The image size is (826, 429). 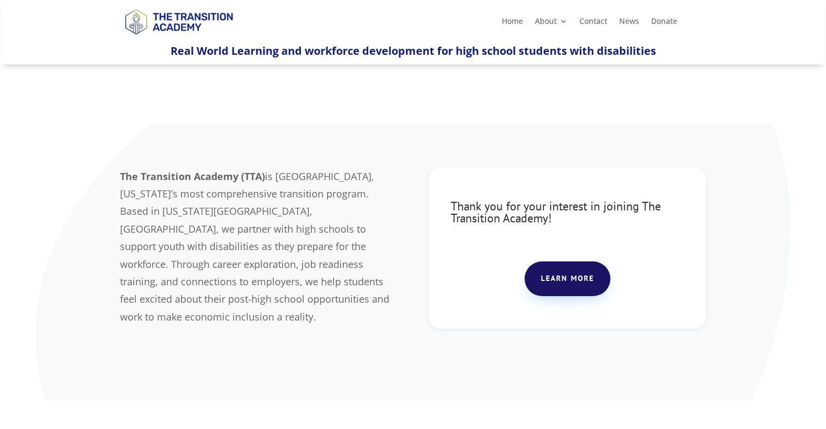 I want to click on a: Donate, so click(x=664, y=23).